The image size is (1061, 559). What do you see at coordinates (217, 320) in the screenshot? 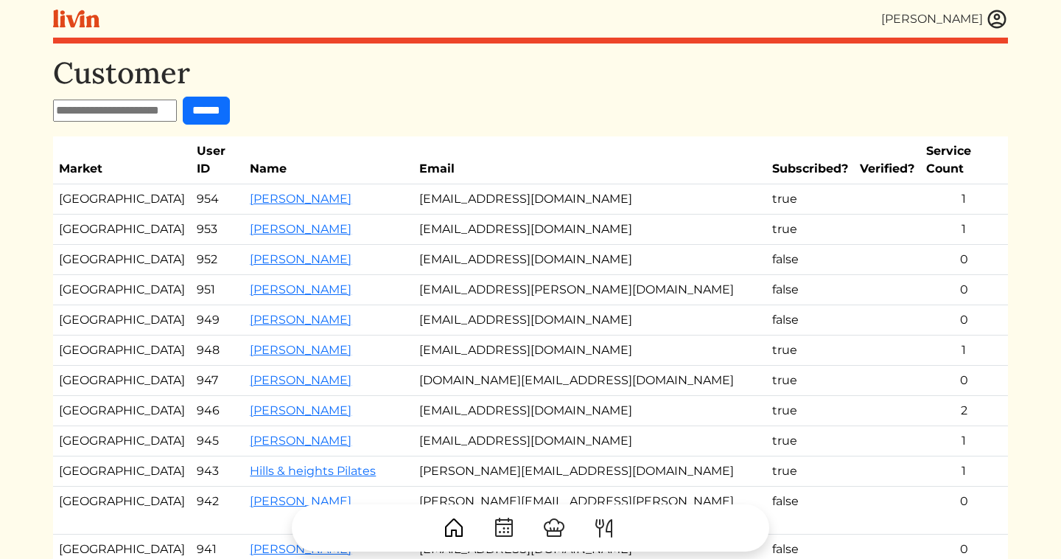
I see `td: 949` at bounding box center [217, 320].